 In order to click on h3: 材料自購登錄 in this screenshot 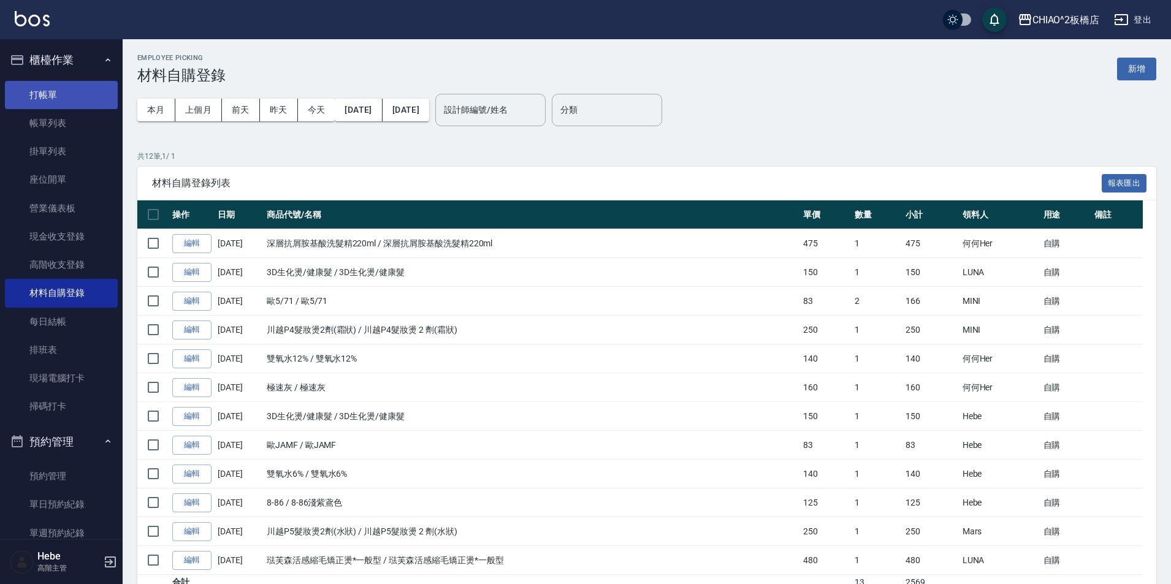, I will do `click(181, 75)`.